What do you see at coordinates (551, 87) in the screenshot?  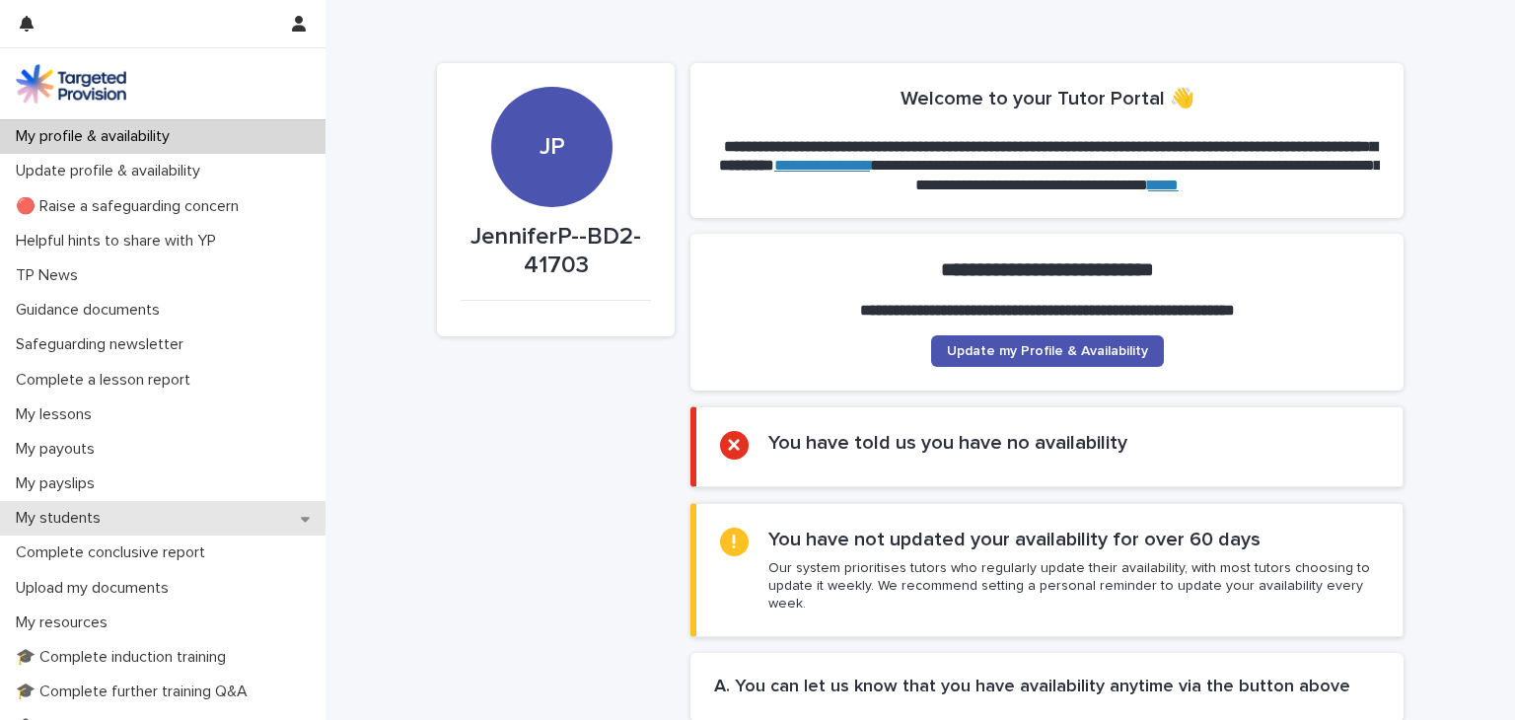 I see `div: JP` at bounding box center [551, 87].